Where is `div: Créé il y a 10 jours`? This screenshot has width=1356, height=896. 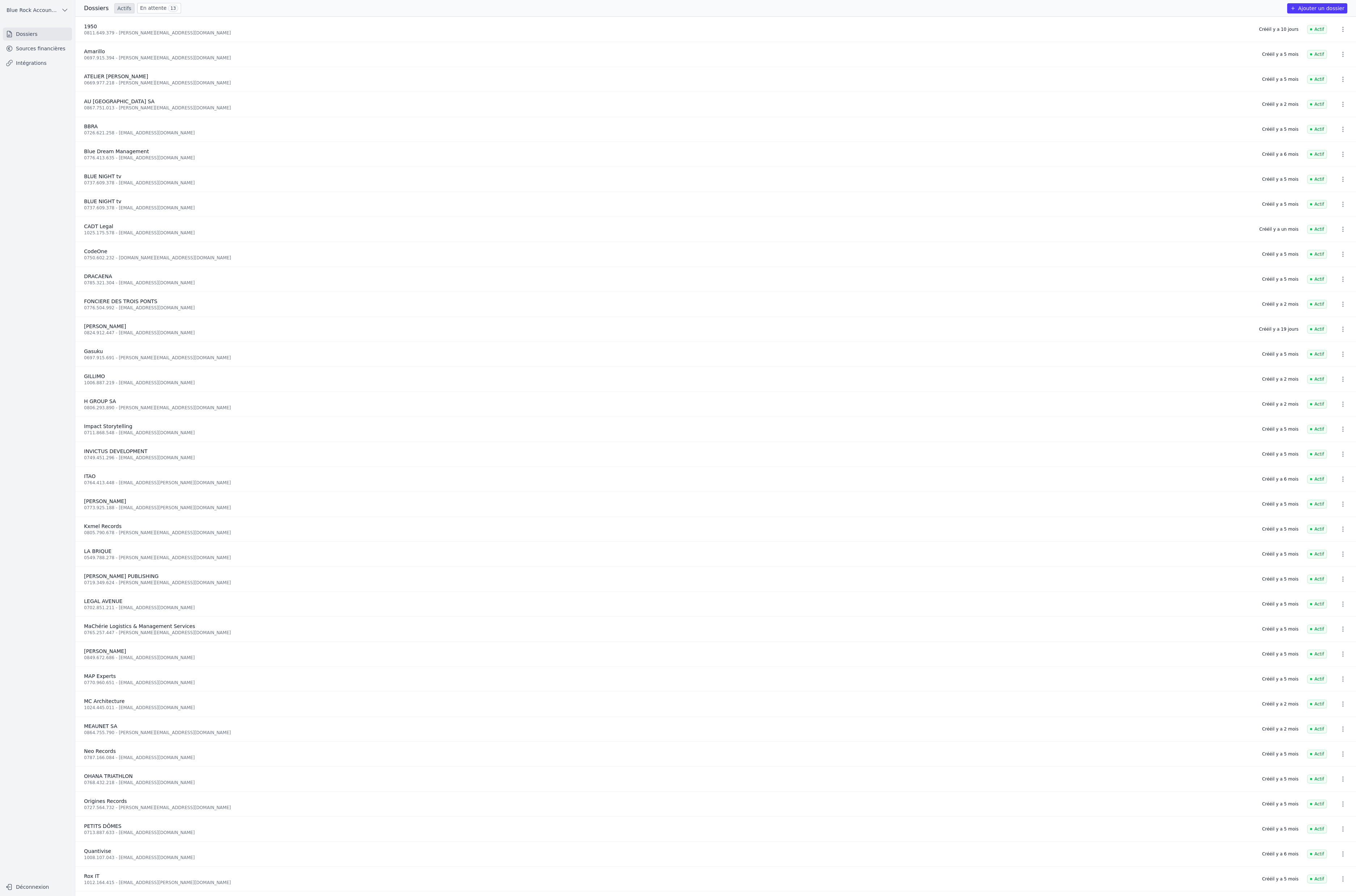
div: Créé il y a 10 jours is located at coordinates (1279, 29).